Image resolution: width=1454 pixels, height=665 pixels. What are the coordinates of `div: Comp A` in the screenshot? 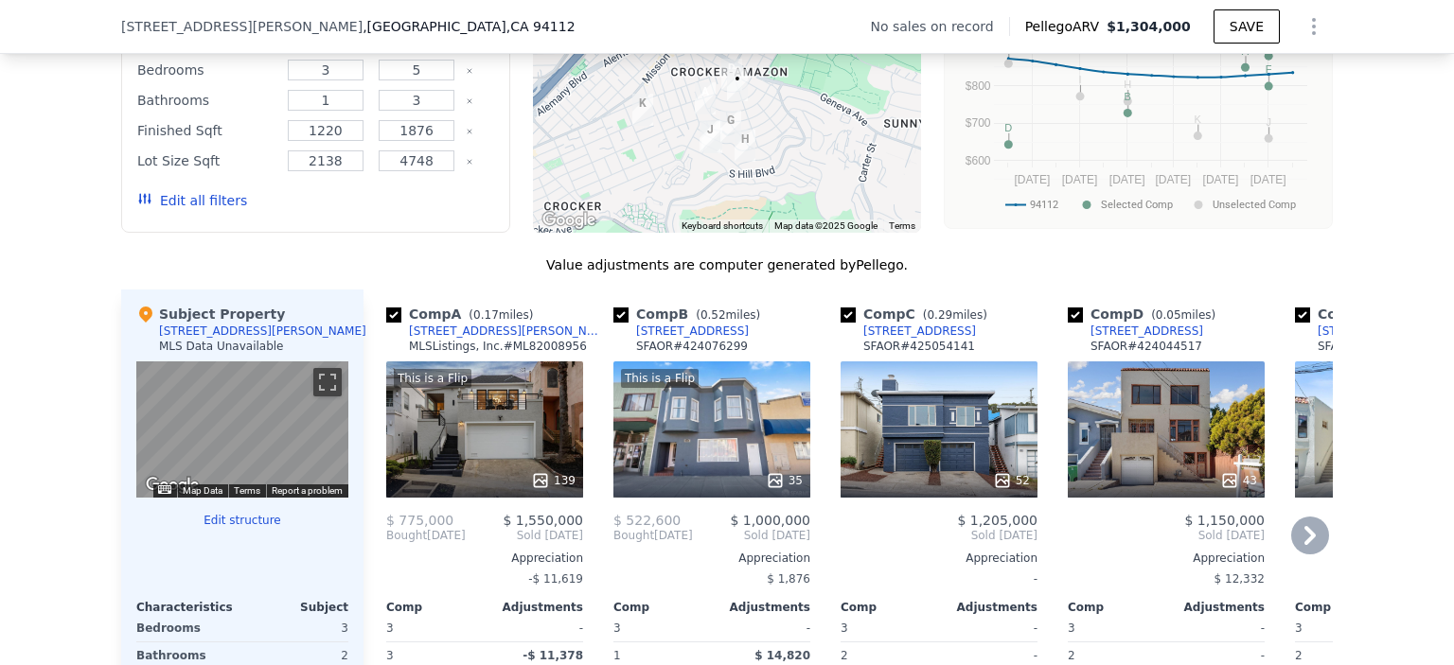 It's located at (463, 314).